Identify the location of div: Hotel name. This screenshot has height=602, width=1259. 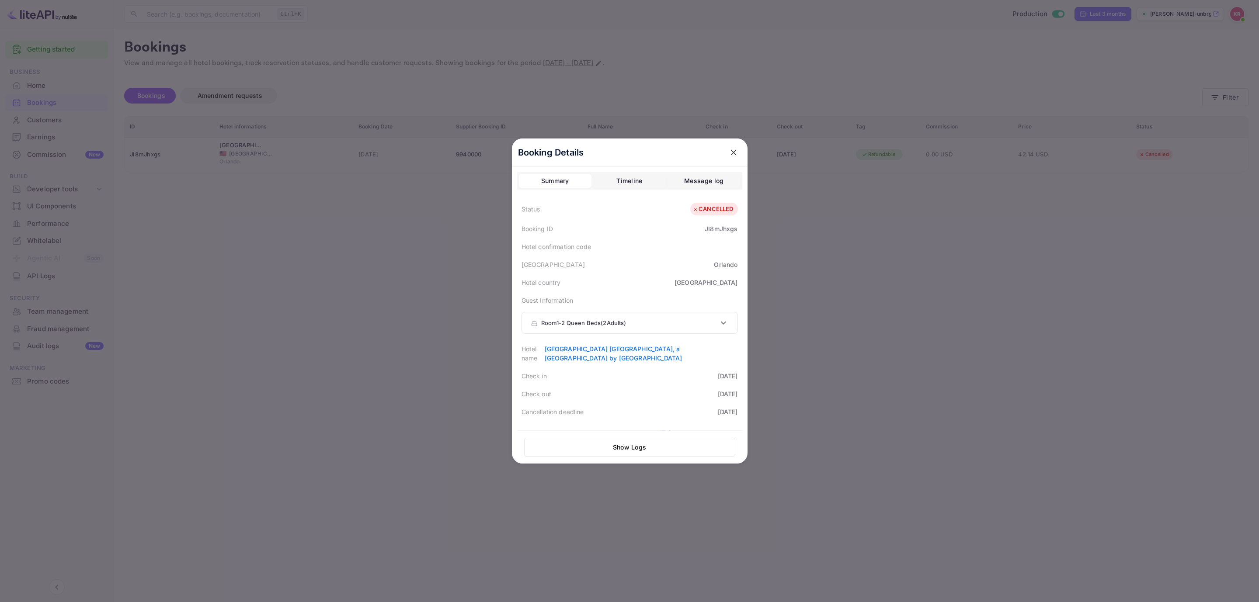
(533, 354).